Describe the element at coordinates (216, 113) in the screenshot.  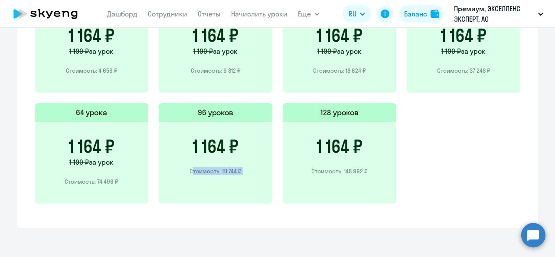
I see `h5: 96 уроков` at that location.